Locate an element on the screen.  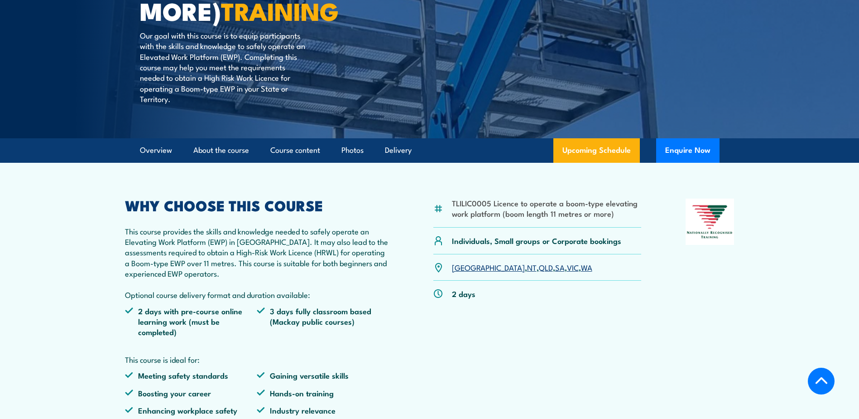
a: QLD is located at coordinates (546, 267).